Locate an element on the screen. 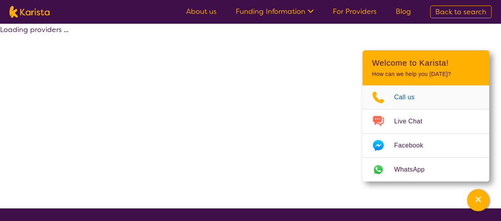 Image resolution: width=501 pixels, height=221 pixels. a: Web link opens in a new tab. is located at coordinates (425, 170).